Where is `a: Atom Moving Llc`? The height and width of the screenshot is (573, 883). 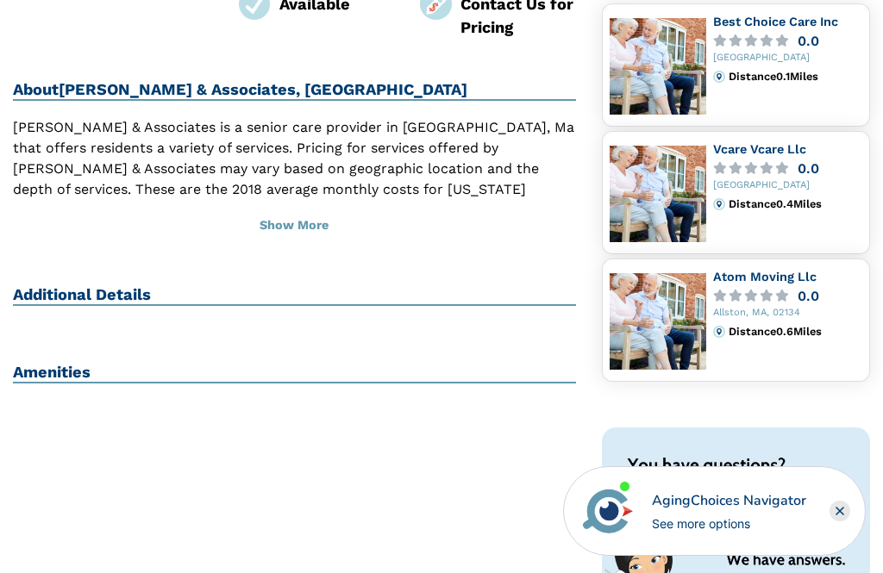 a: Atom Moving Llc is located at coordinates (765, 277).